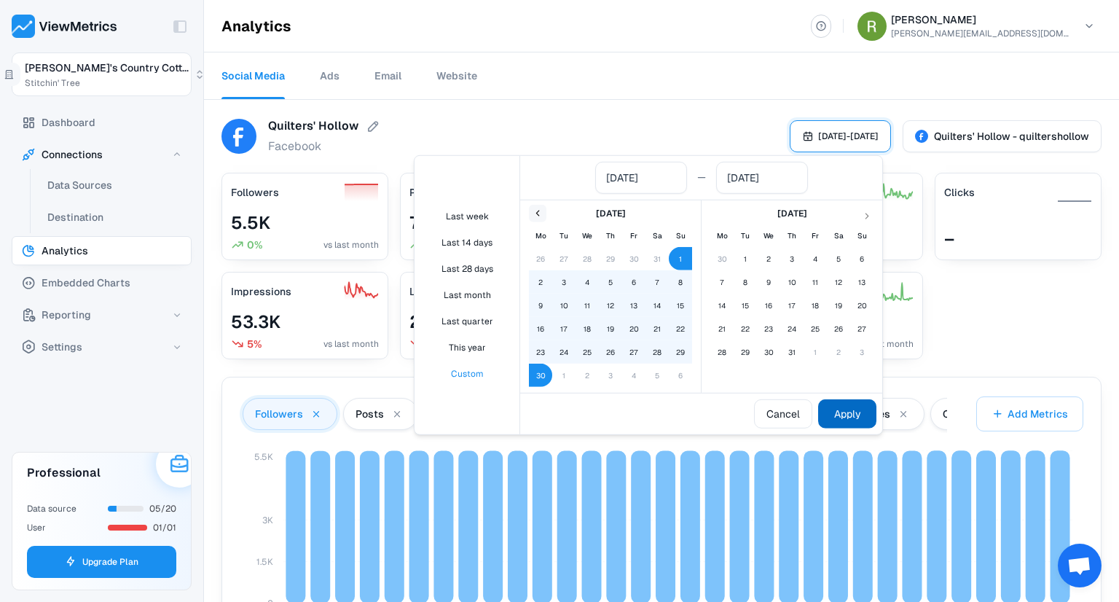  I want to click on tspan: 3K, so click(267, 520).